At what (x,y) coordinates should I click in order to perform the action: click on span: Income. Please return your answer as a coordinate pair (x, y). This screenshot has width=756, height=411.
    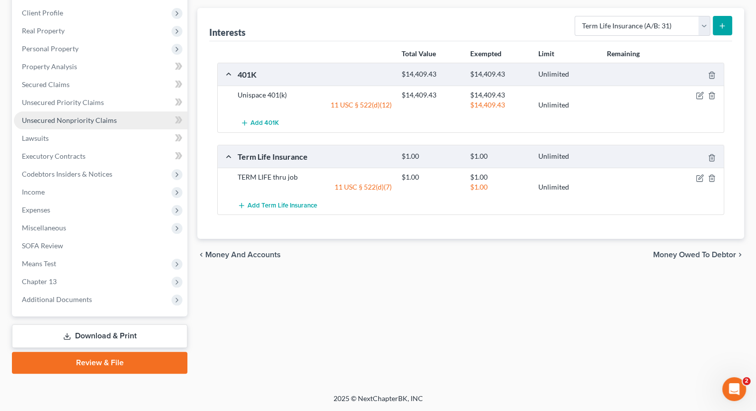
    Looking at the image, I should click on (33, 191).